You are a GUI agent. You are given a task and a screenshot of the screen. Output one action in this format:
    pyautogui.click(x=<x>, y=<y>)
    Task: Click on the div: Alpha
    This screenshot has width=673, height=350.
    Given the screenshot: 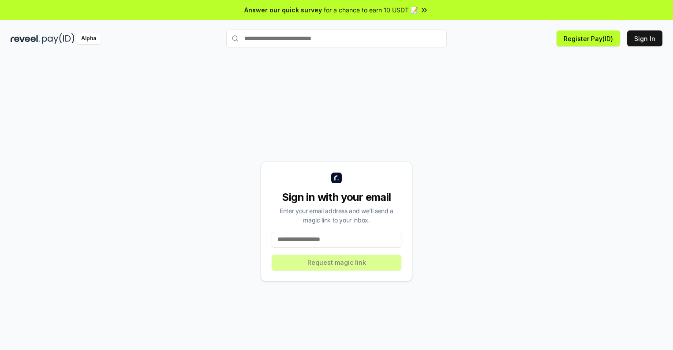 What is the action you would take?
    pyautogui.click(x=89, y=38)
    